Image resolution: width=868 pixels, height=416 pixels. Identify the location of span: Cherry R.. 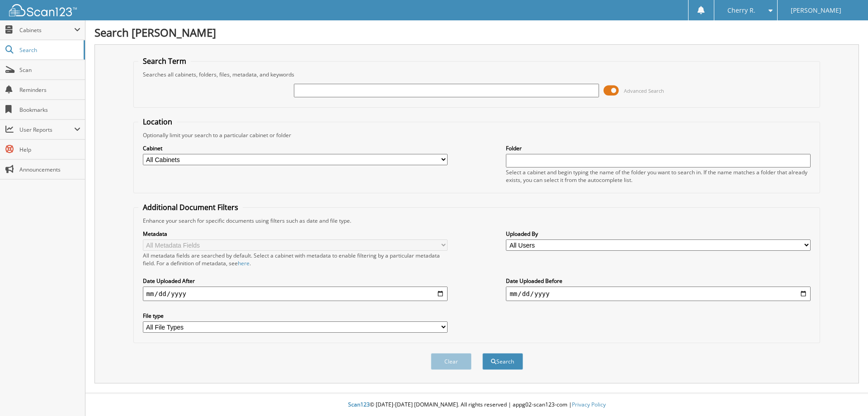
(742, 10).